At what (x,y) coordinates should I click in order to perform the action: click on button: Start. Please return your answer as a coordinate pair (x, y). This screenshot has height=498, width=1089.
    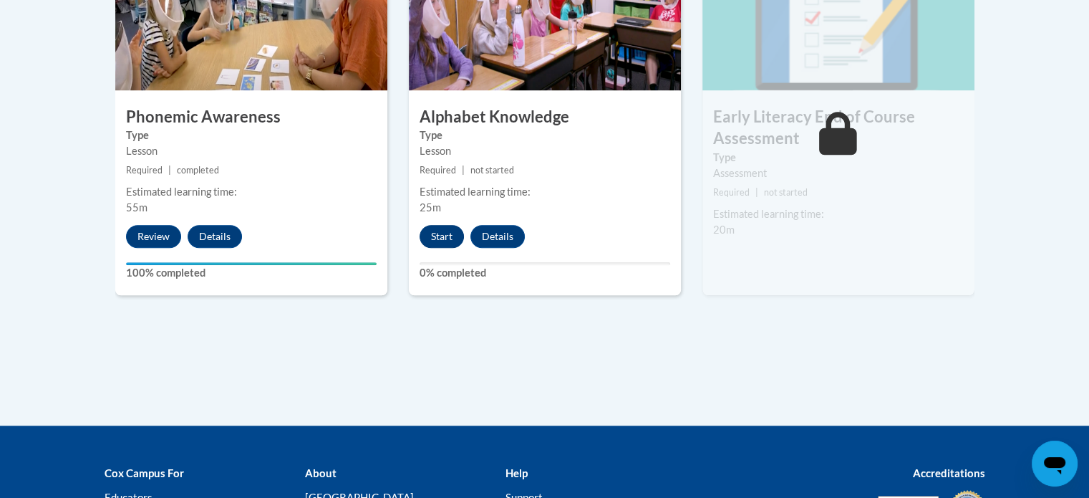
    Looking at the image, I should click on (442, 236).